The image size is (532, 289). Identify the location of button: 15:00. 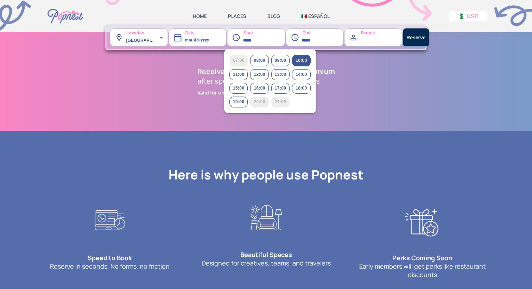
(238, 88).